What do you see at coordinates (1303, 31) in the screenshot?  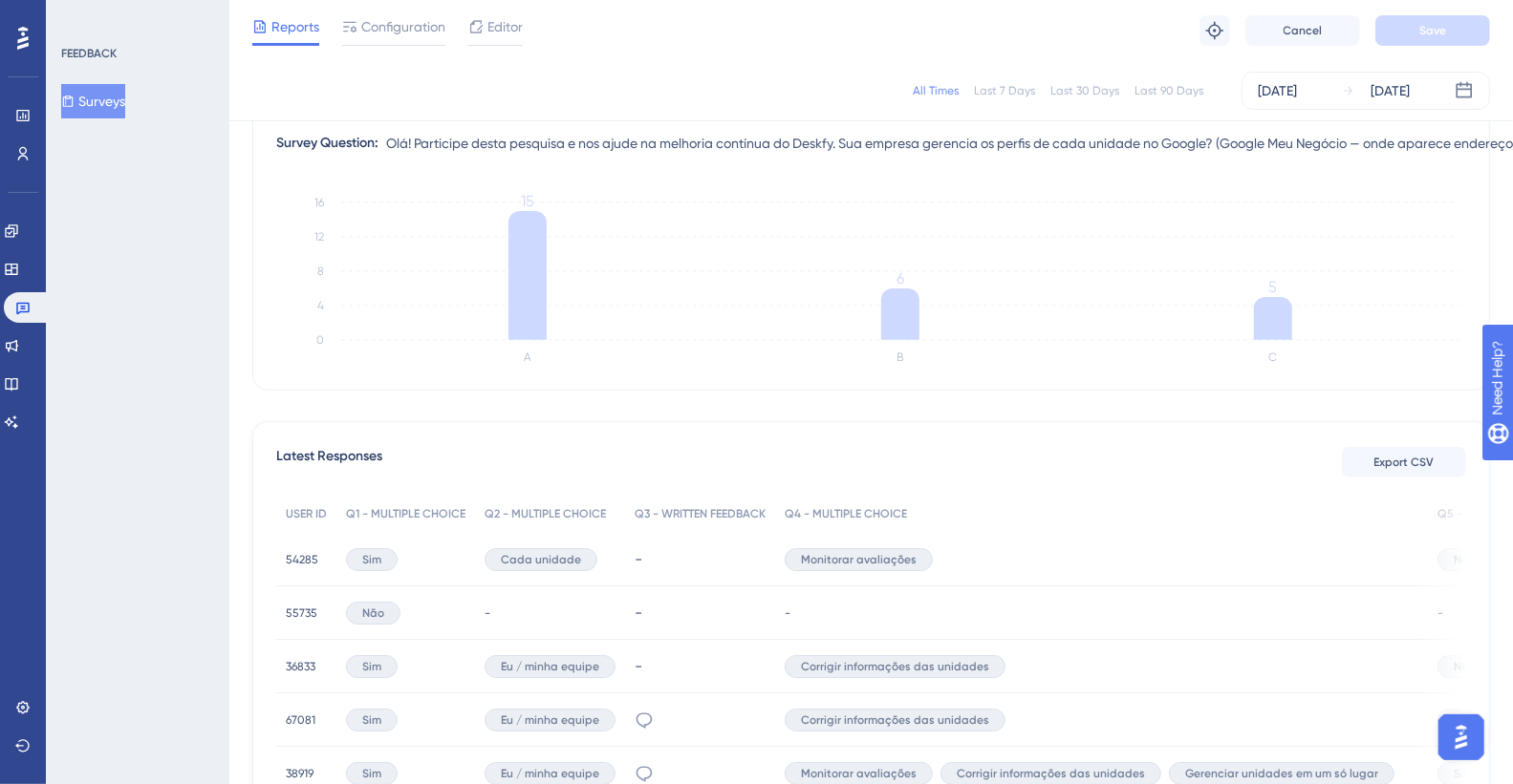 I see `span: Cancel` at bounding box center [1303, 31].